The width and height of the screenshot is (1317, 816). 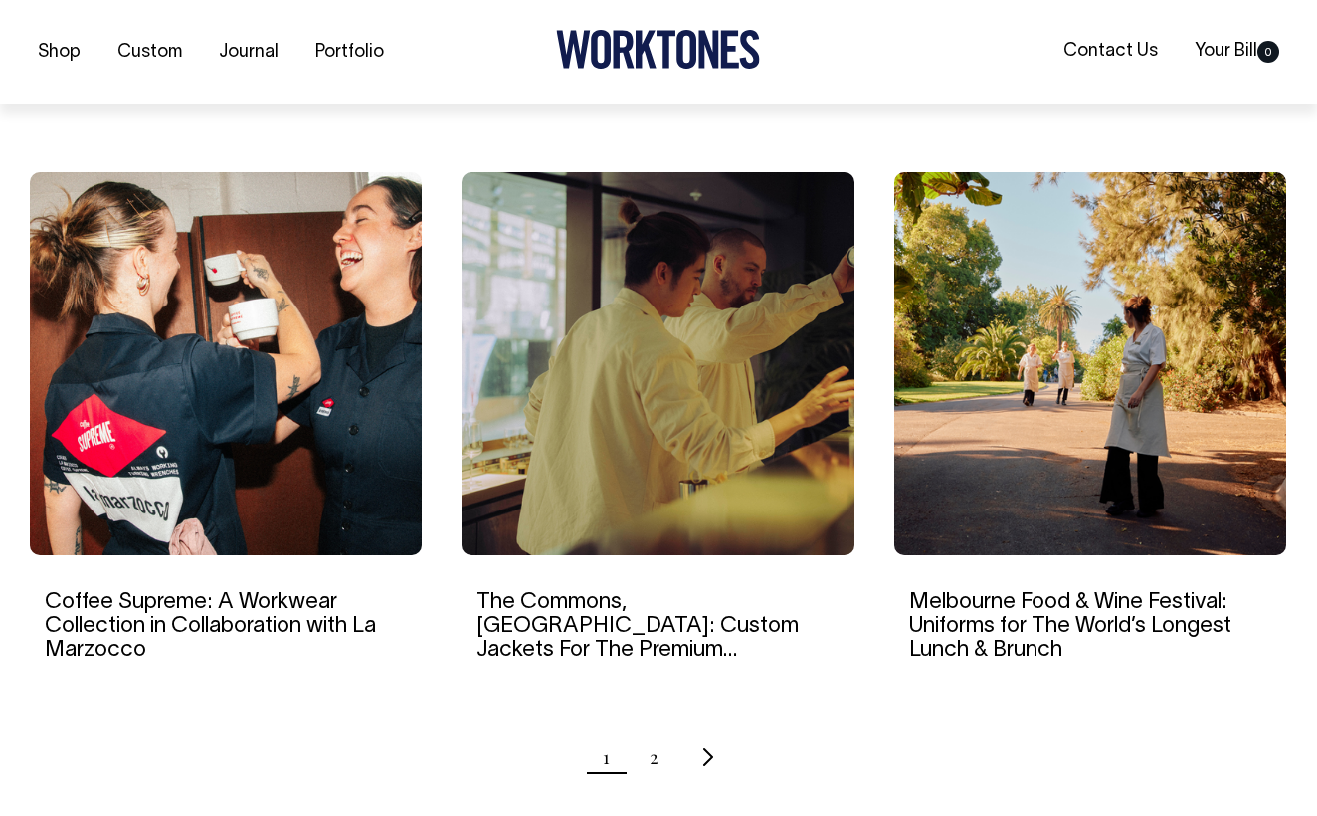 What do you see at coordinates (1268, 52) in the screenshot?
I see `span: 0` at bounding box center [1268, 52].